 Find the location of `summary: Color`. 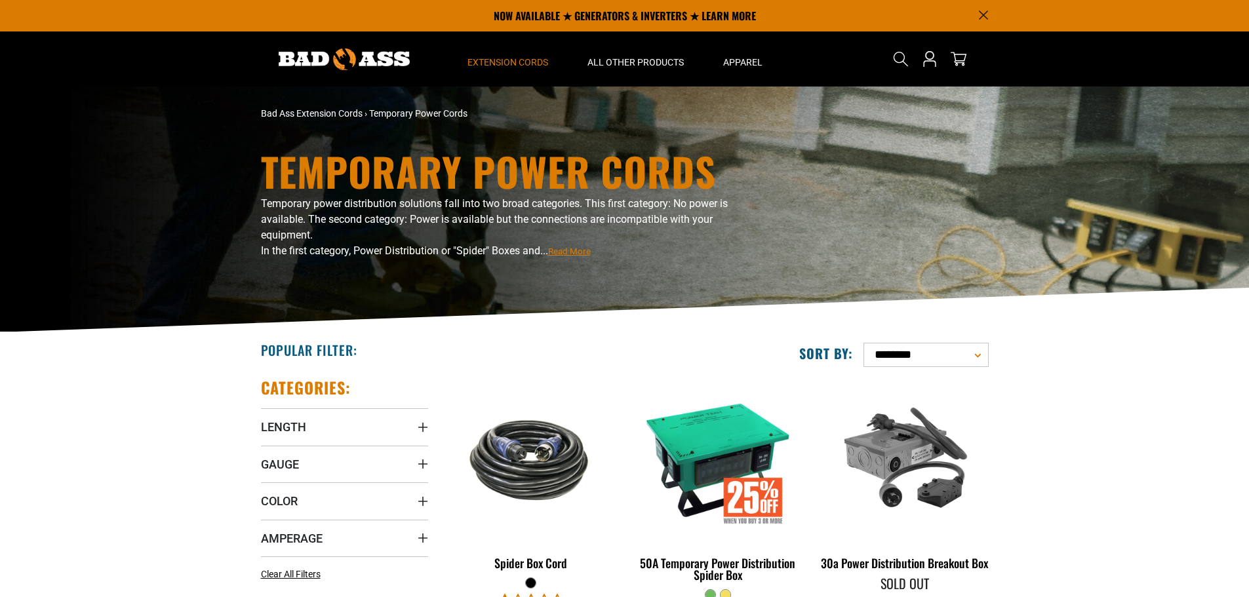

summary: Color is located at coordinates (344, 501).